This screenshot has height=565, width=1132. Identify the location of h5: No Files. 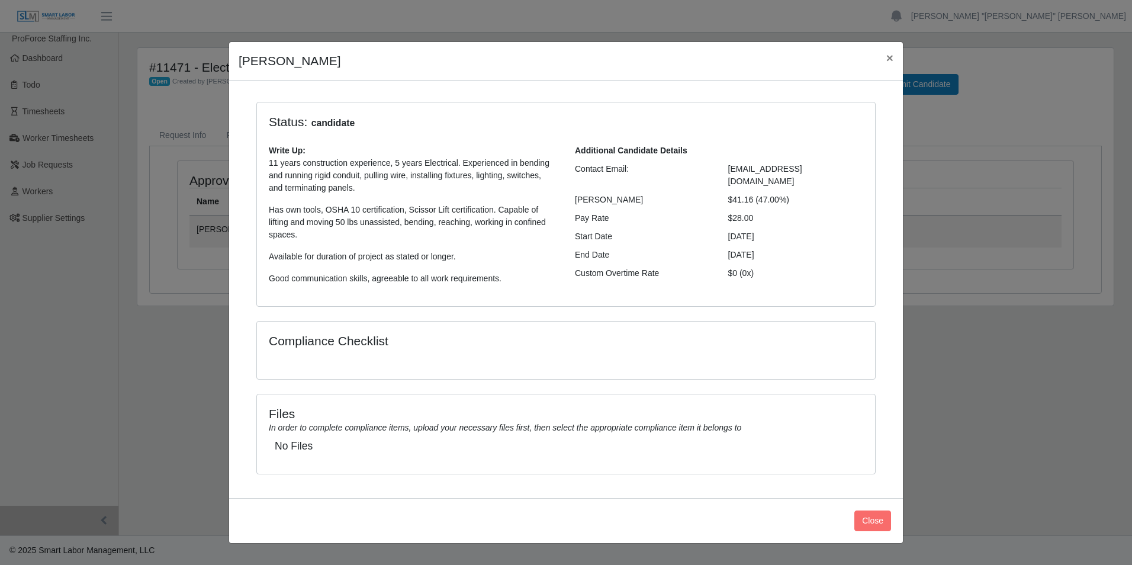
(566, 446).